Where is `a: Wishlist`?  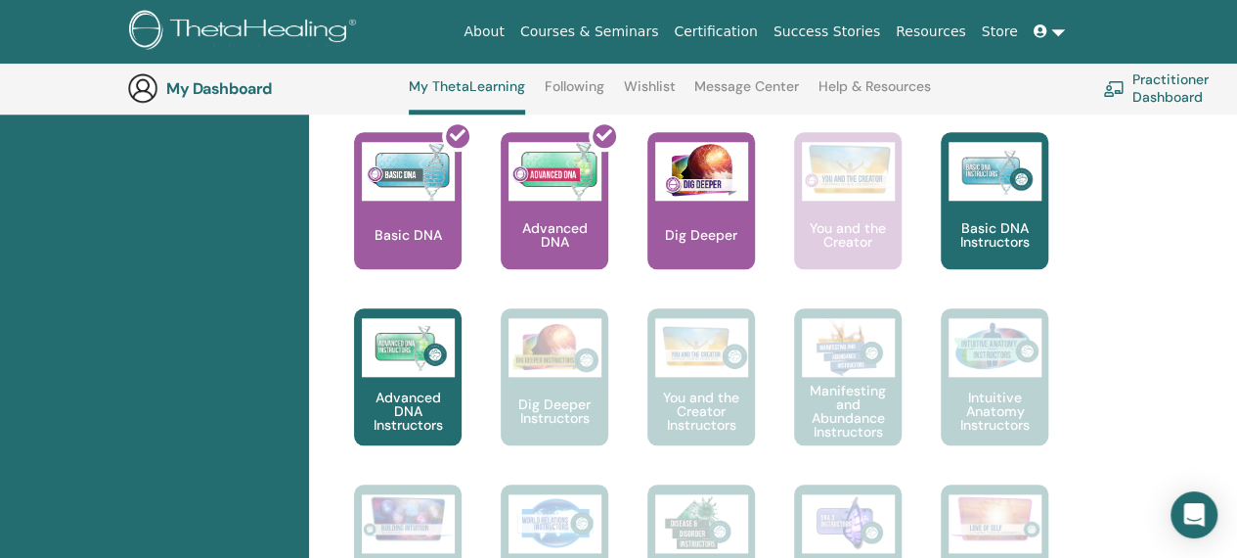 a: Wishlist is located at coordinates (649, 94).